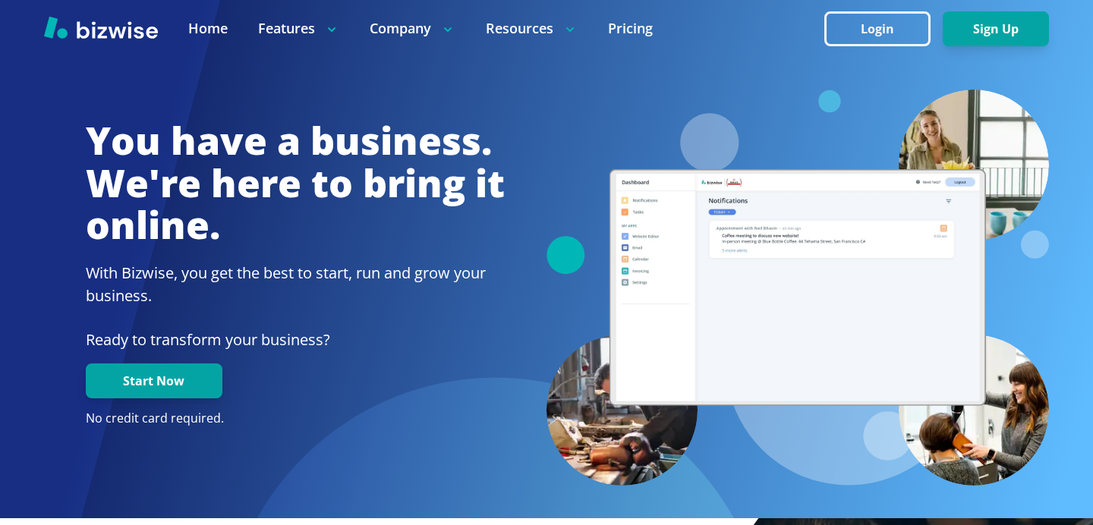  Describe the element at coordinates (412, 28) in the screenshot. I see `p: Company` at that location.